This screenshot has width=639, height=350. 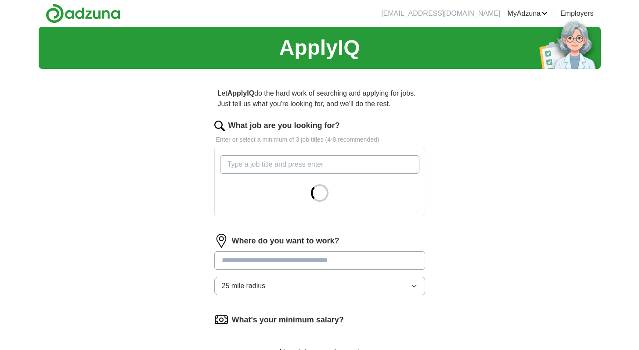 I want to click on button: 25 mile radius, so click(x=320, y=286).